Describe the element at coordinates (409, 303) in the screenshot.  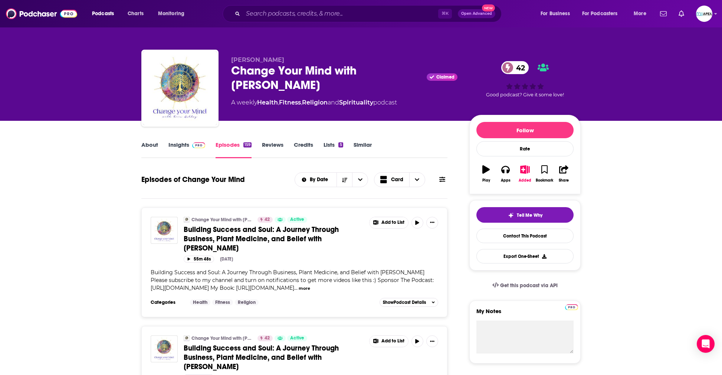
I see `button: ShowPodcast Details` at that location.